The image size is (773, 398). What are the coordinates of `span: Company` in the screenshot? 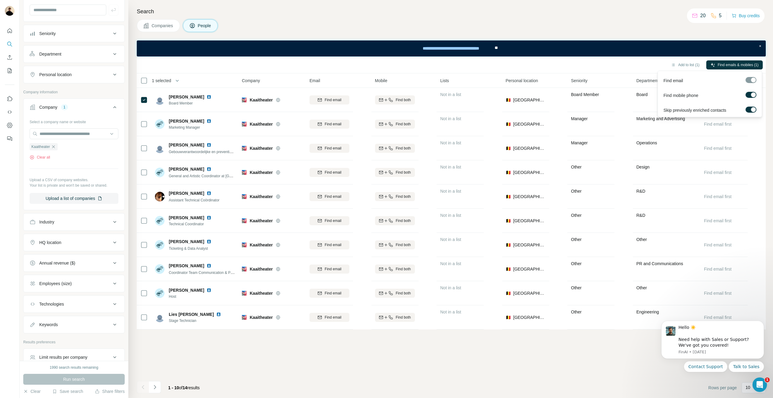 It's located at (251, 81).